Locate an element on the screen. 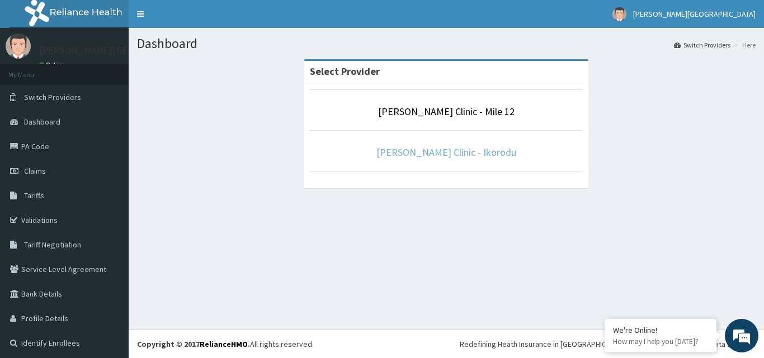  a: Switch Providers is located at coordinates (702, 45).